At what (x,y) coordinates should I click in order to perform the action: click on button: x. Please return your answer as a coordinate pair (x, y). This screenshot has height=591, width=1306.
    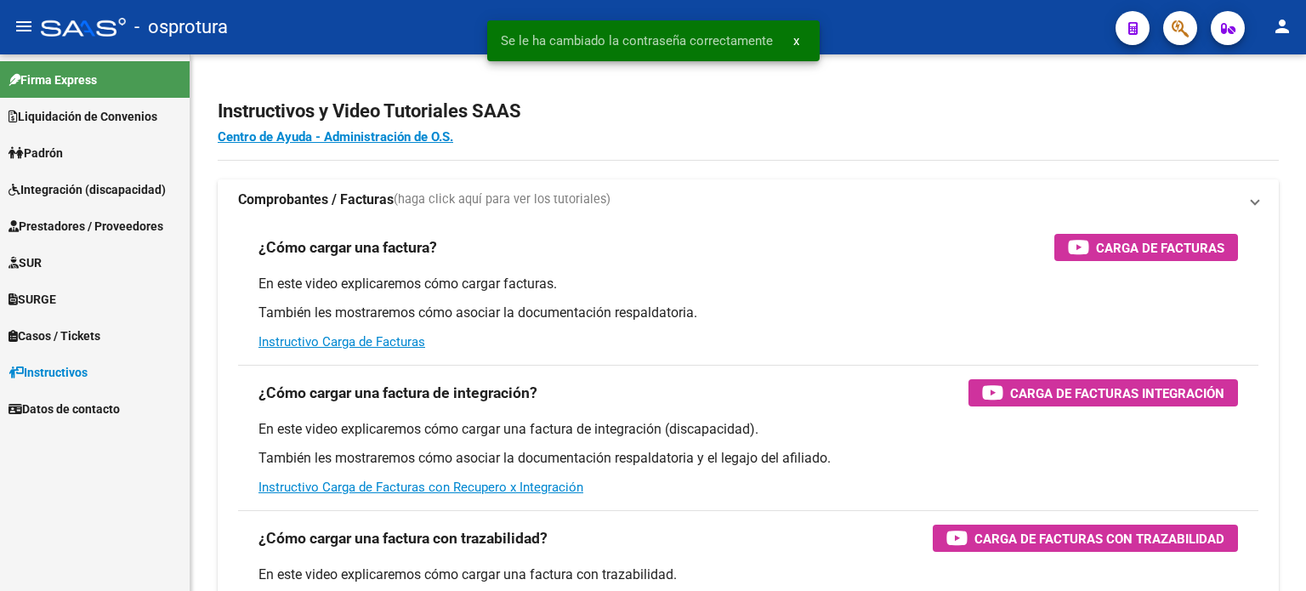
    Looking at the image, I should click on (796, 41).